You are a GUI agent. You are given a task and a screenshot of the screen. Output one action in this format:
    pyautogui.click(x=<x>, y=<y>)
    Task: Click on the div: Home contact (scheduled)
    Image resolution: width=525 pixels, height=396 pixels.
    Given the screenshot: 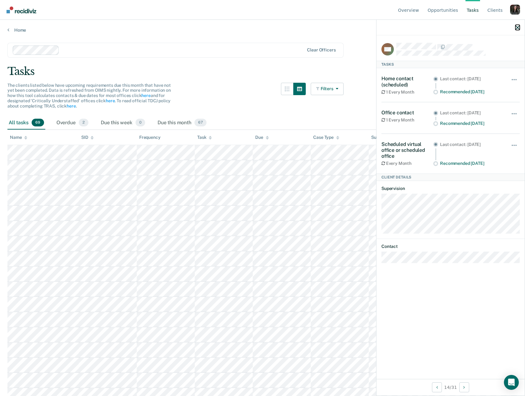 What is the action you would take?
    pyautogui.click(x=407, y=82)
    